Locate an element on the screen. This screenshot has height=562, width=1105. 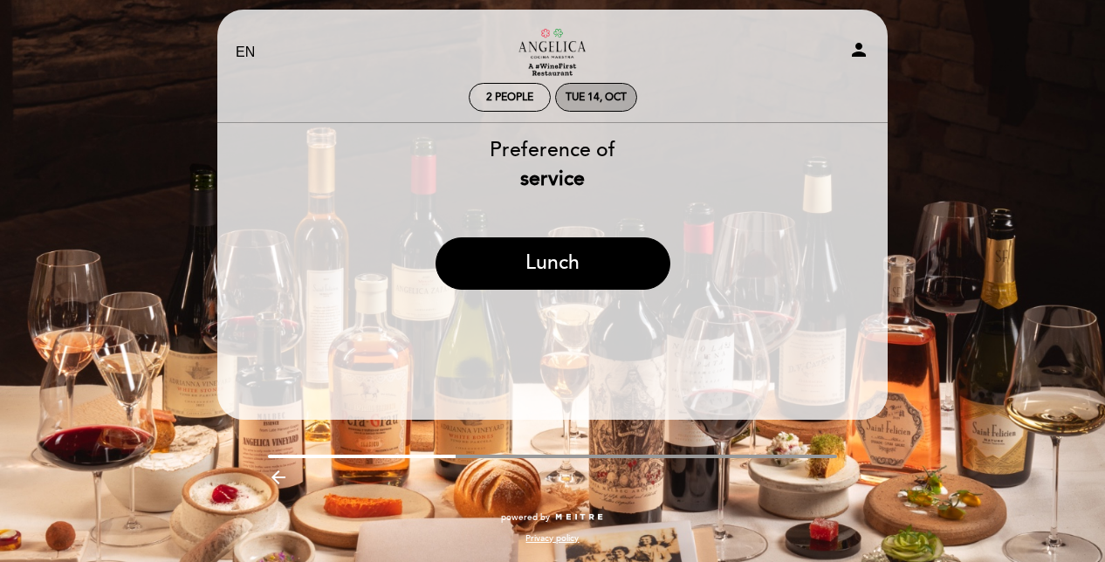
b: service is located at coordinates (552, 179).